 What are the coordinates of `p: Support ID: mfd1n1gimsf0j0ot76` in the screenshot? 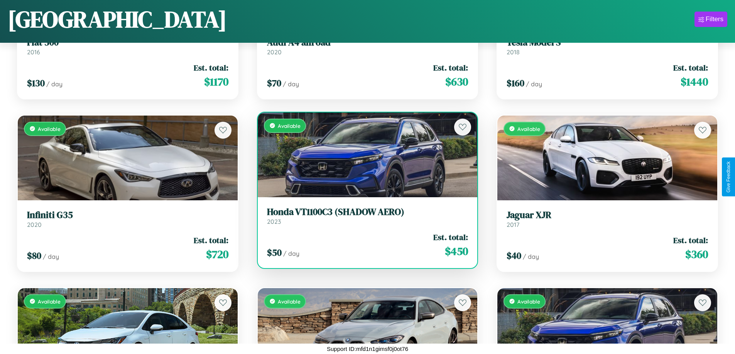 It's located at (367, 349).